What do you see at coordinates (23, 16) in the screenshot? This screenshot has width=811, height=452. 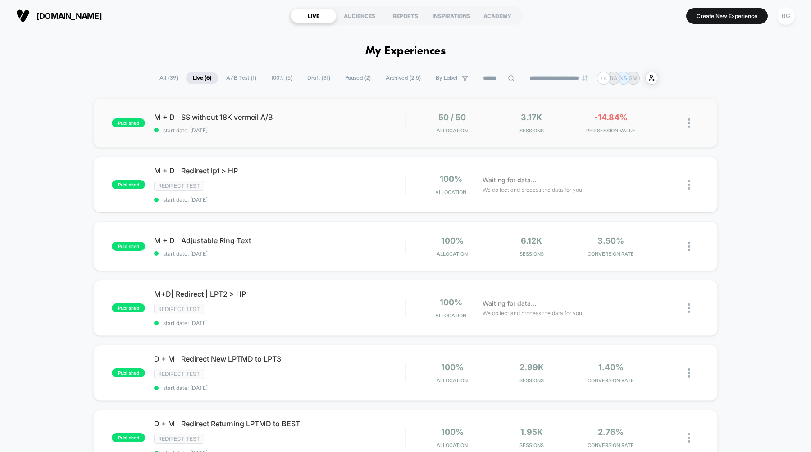 I see `img: Visually logo` at bounding box center [23, 16].